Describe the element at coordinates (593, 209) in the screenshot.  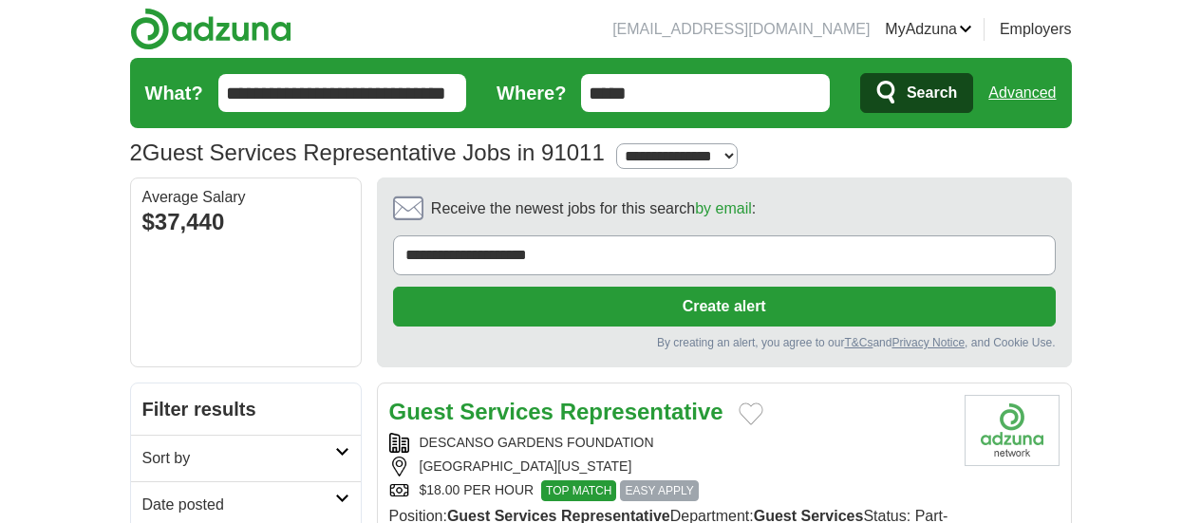
I see `span: Receive the newest jobs for this search :` at that location.